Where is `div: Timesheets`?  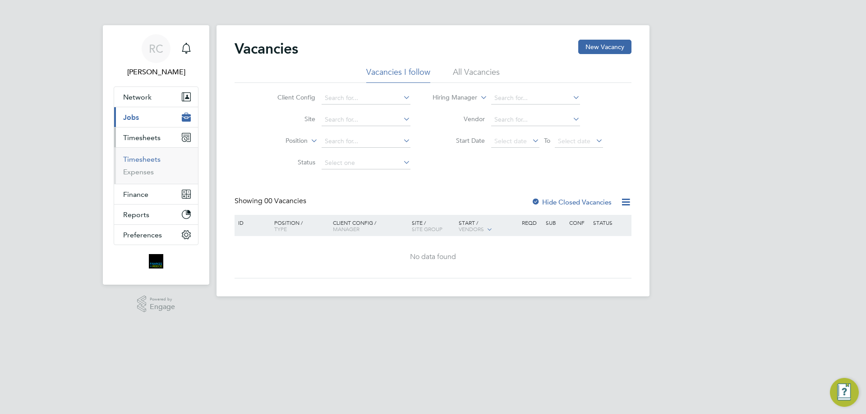
div: Timesheets is located at coordinates (156, 166).